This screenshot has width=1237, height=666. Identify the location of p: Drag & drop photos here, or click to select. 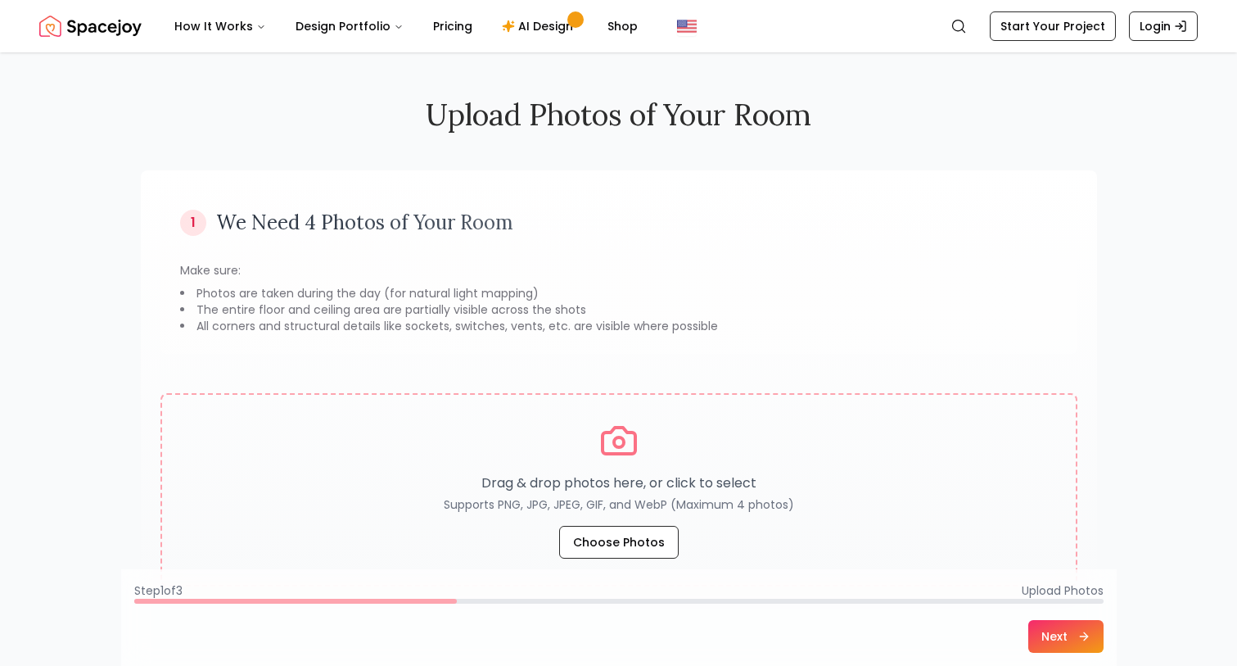
(619, 483).